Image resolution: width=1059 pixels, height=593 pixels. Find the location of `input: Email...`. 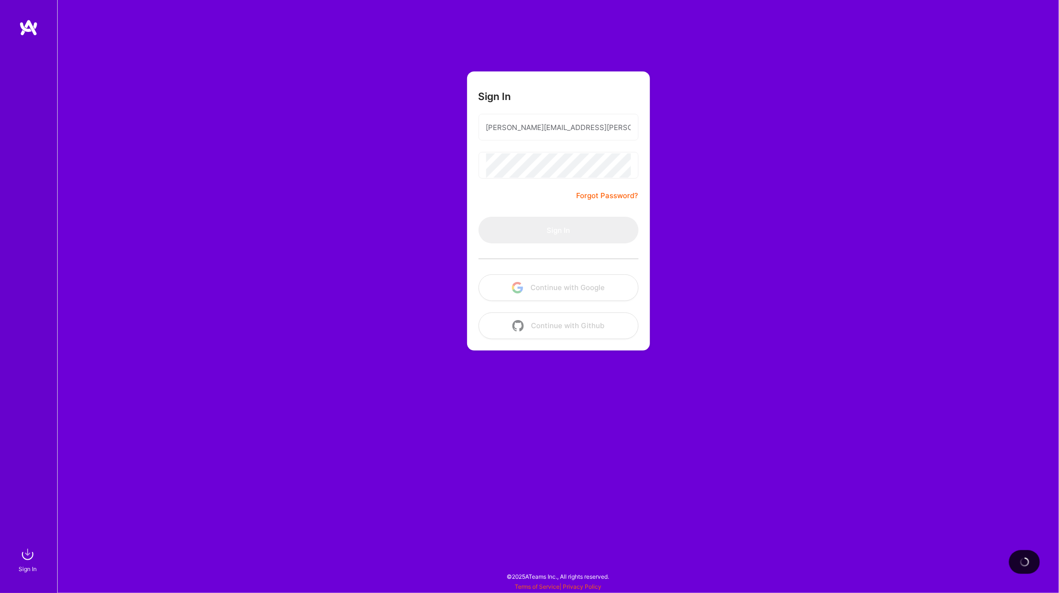

input: Email... is located at coordinates (559, 127).